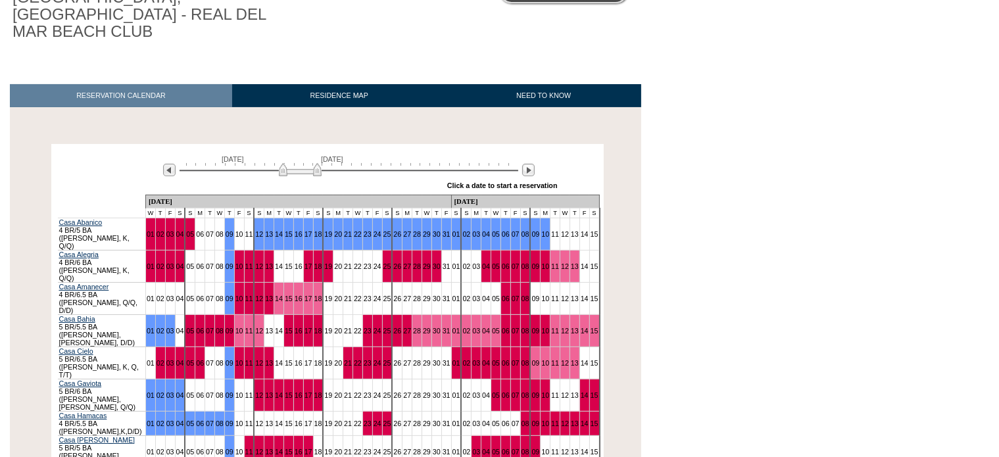  Describe the element at coordinates (407, 266) in the screenshot. I see `a: 27` at that location.